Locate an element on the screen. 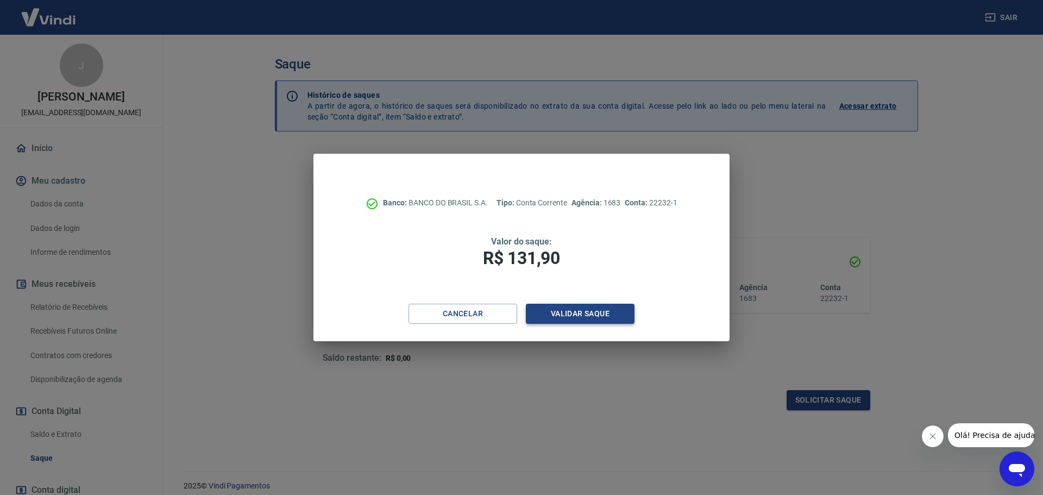  span: Banco: is located at coordinates (396, 203).